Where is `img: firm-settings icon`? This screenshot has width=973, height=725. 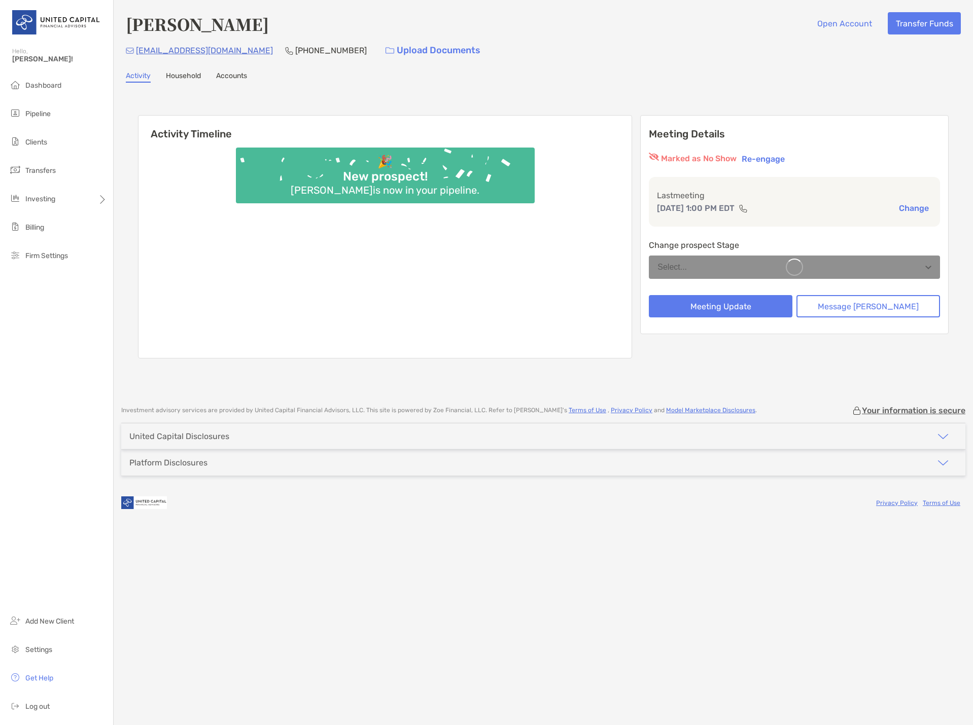 img: firm-settings icon is located at coordinates (15, 255).